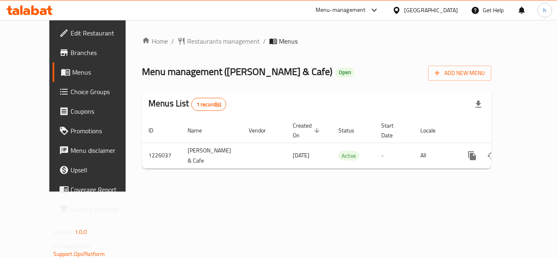 The image size is (557, 258). What do you see at coordinates (352, 131) in the screenshot?
I see `span: Status` at bounding box center [352, 131].